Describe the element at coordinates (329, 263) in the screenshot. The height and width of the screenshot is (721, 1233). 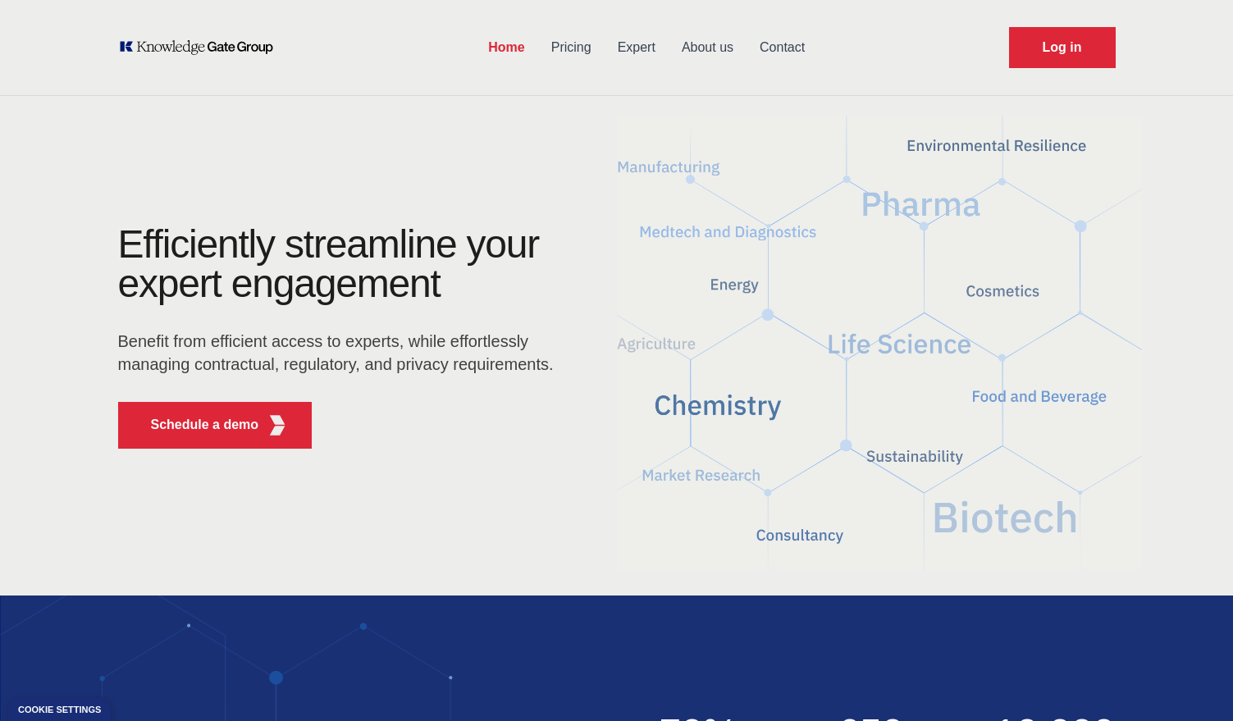
I see `h1: Efficiently streamline your expert engagement` at that location.